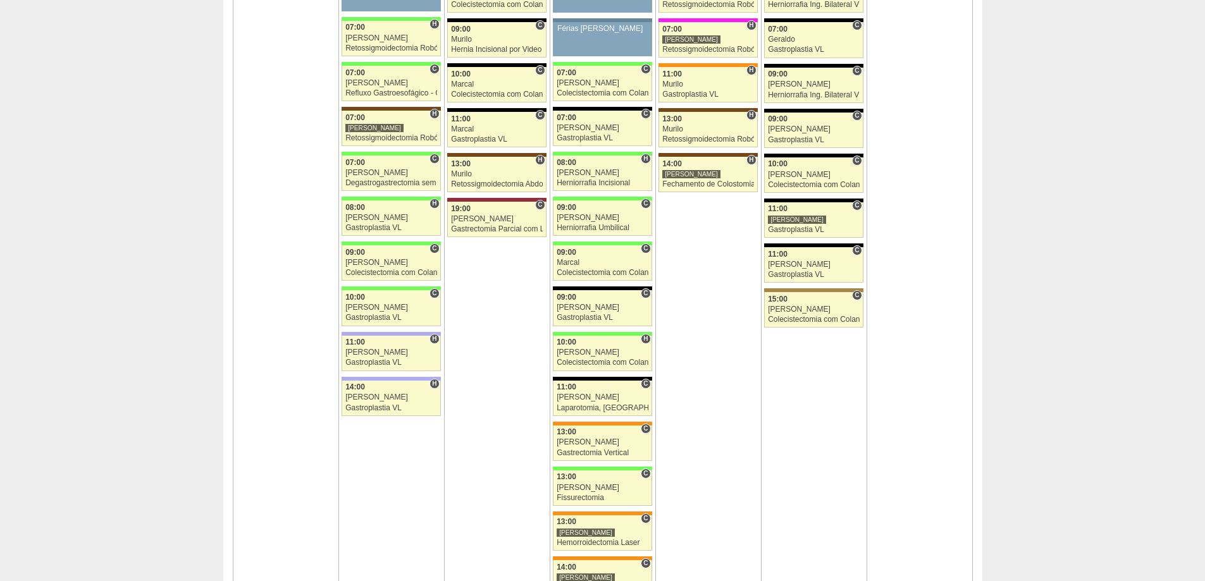 The width and height of the screenshot is (1205, 581). What do you see at coordinates (497, 175) in the screenshot?
I see `a: H 13:00 Murilo Retossigmoidectomia Abdominal VL` at bounding box center [497, 175].